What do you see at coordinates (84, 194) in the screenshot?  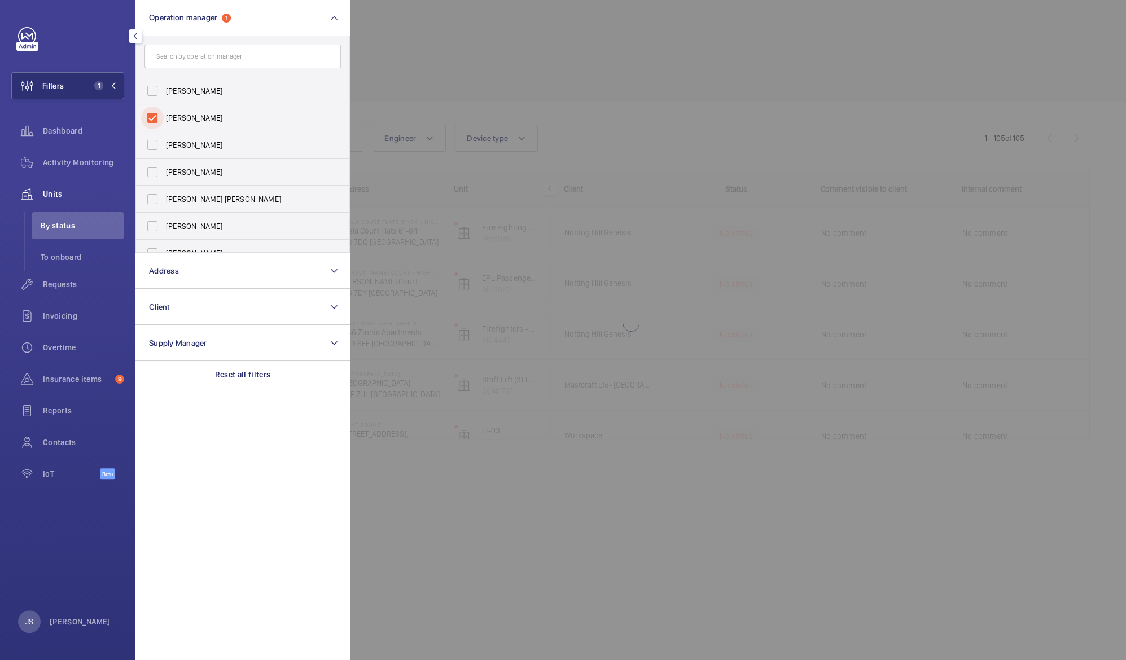 I see `span: Units` at bounding box center [84, 194].